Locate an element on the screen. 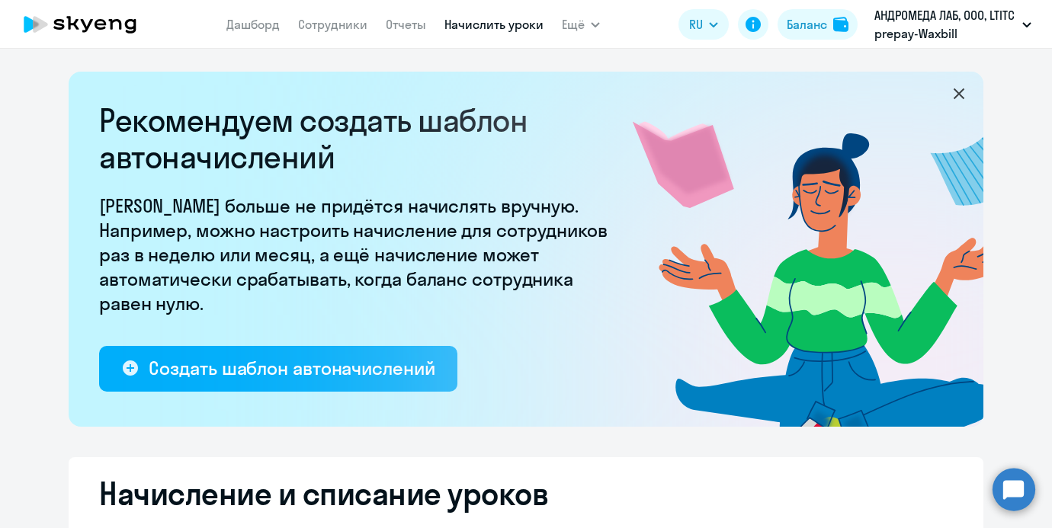 The height and width of the screenshot is (528, 1052). div: Баланс is located at coordinates (806, 24).